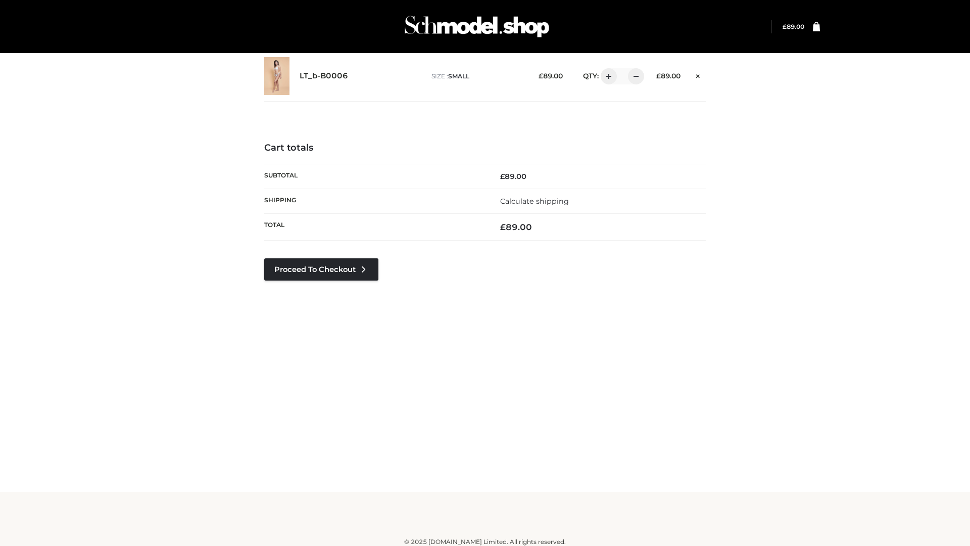  Describe the element at coordinates (477, 26) in the screenshot. I see `img: Schmodel Admin 964` at that location.